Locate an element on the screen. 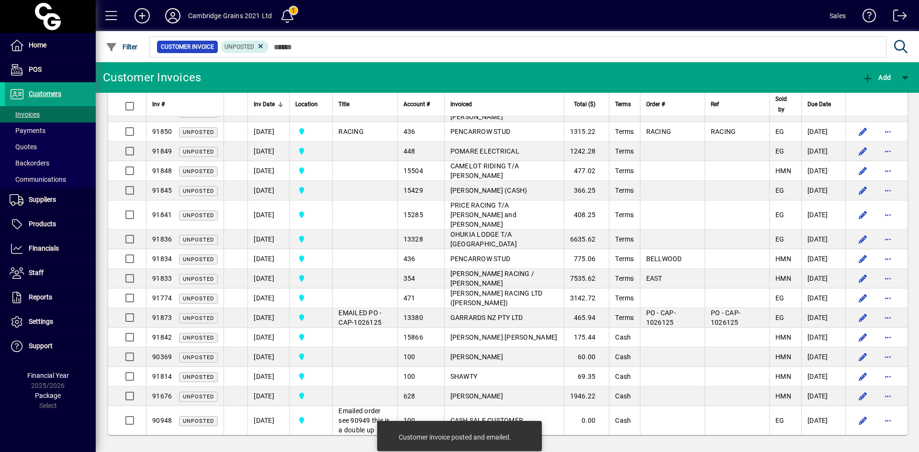 The image size is (919, 452). span: Package is located at coordinates (48, 396).